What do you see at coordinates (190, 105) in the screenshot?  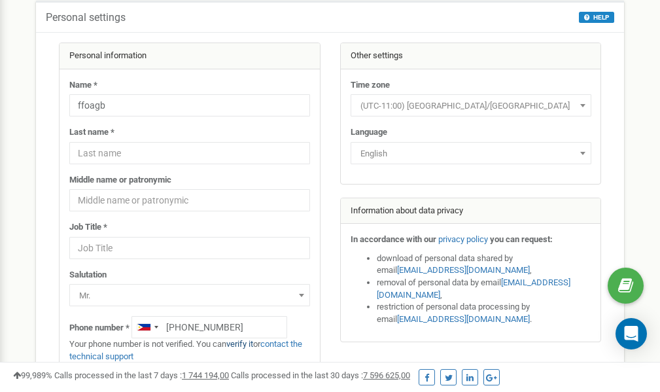 I see `input: Name` at bounding box center [190, 105].